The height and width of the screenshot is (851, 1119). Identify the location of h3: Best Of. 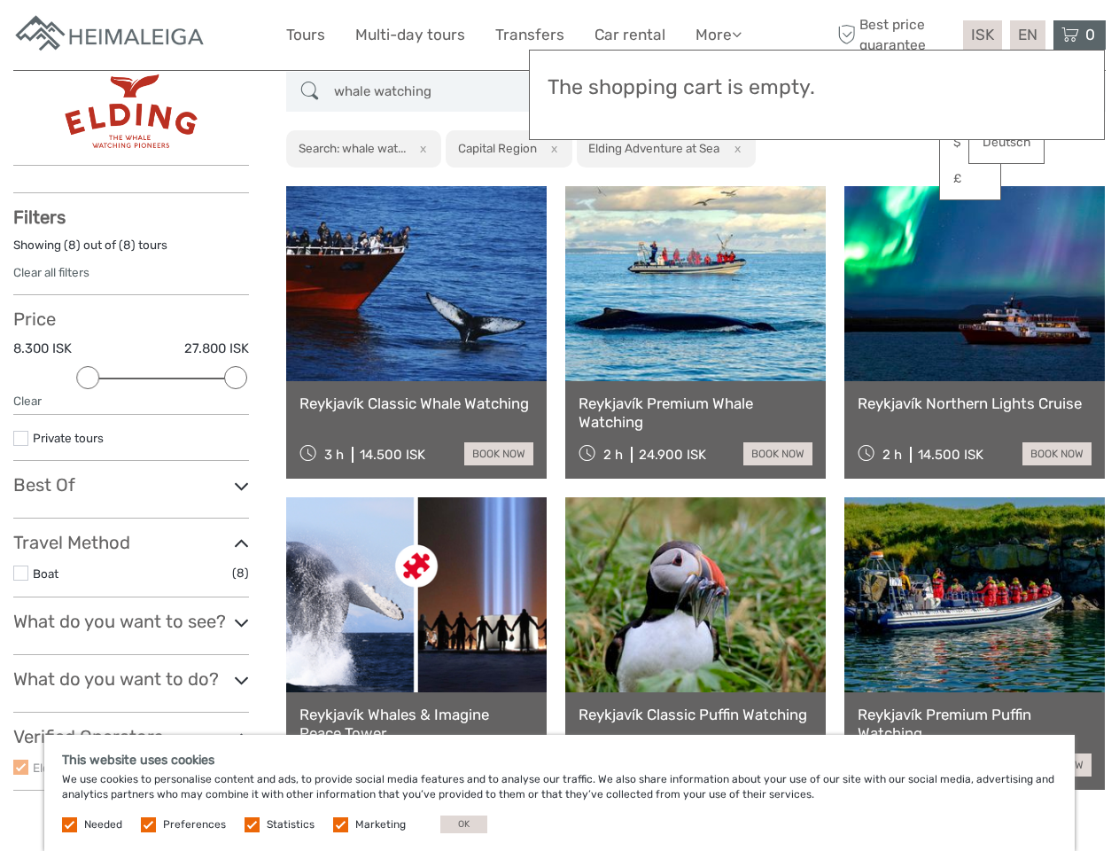
(131, 485).